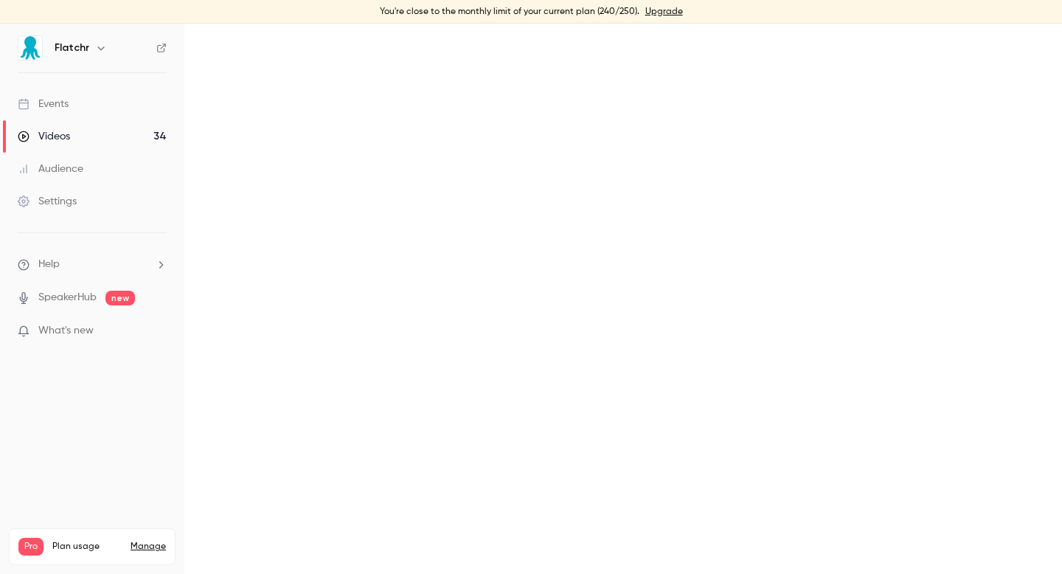 This screenshot has height=574, width=1062. Describe the element at coordinates (49, 264) in the screenshot. I see `span: Help` at that location.